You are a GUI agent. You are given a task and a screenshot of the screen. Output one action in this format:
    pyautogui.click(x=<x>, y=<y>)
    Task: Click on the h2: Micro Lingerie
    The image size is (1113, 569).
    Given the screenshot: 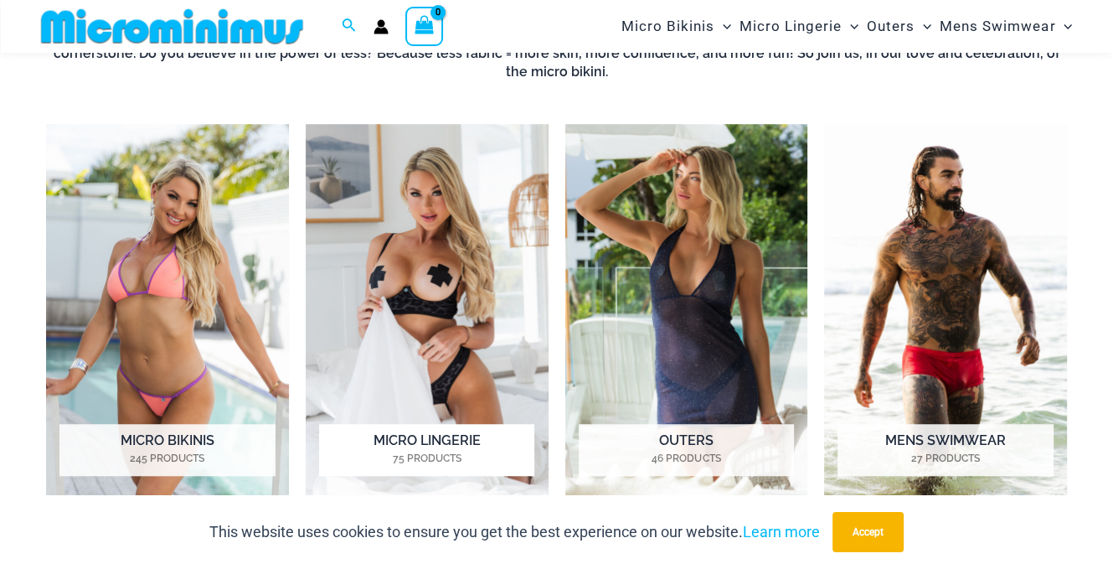 What is the action you would take?
    pyautogui.click(x=426, y=450)
    